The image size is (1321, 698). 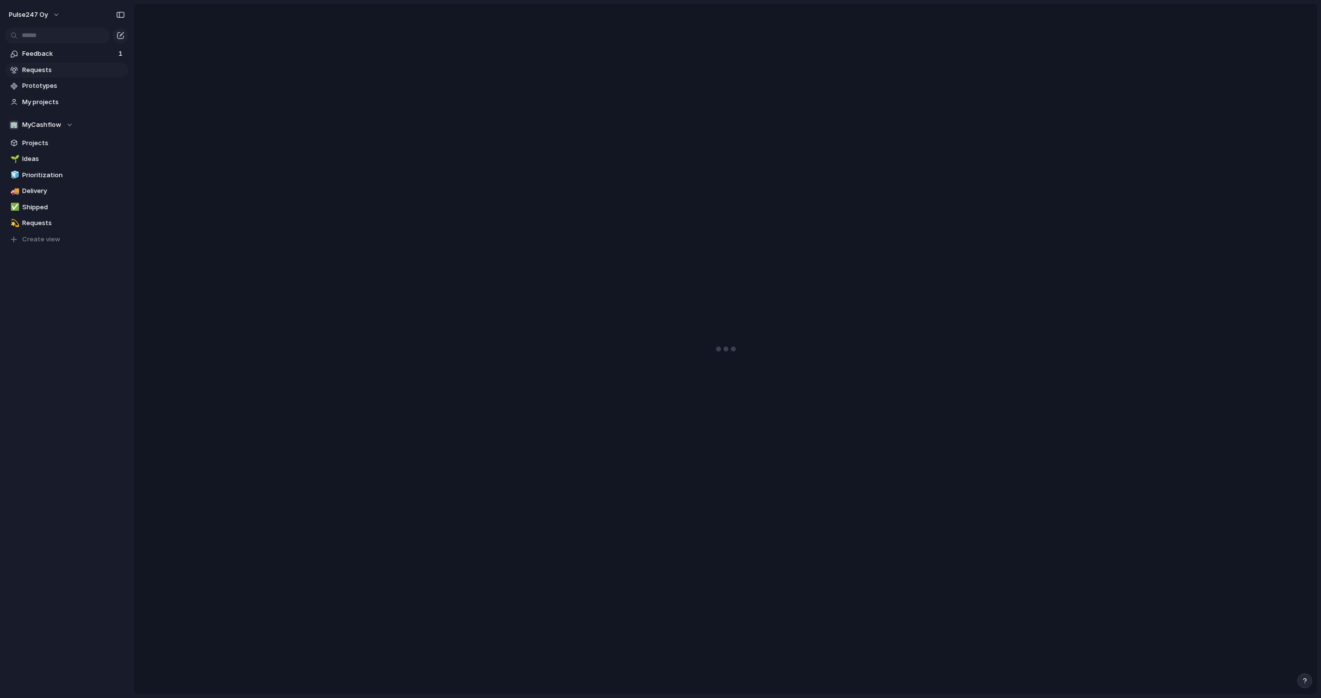 What do you see at coordinates (67, 175) in the screenshot?
I see `div: 🧊Prioritization` at bounding box center [67, 175].